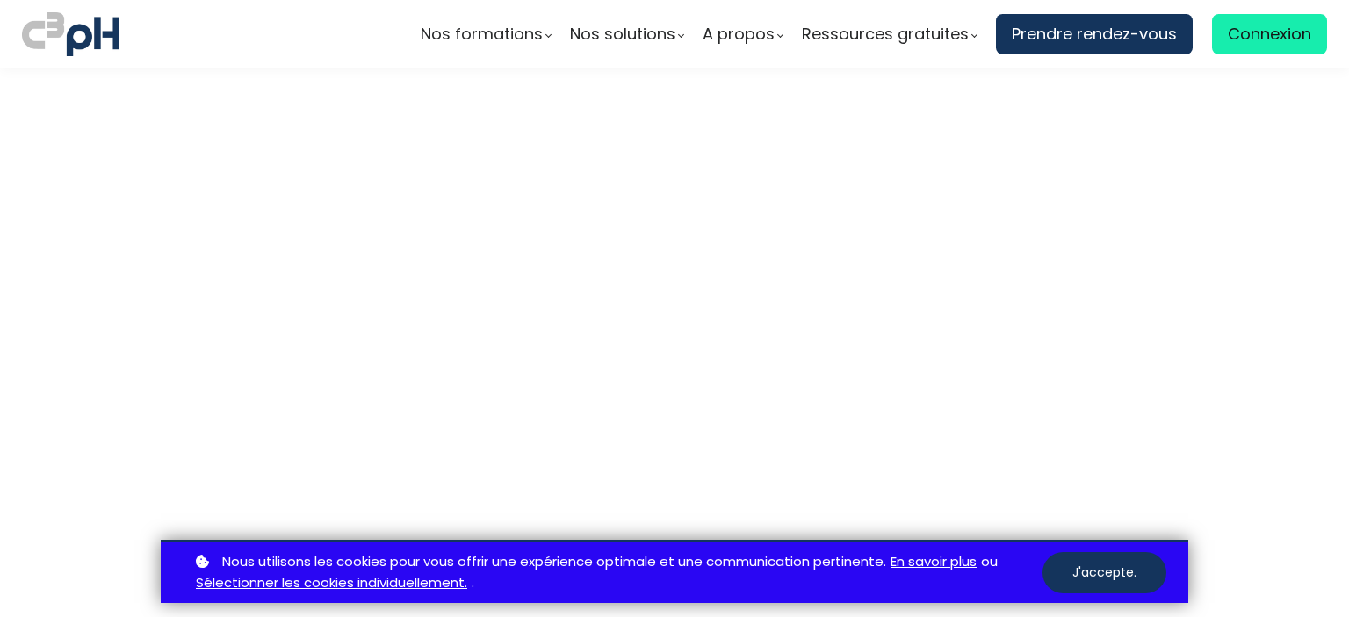  I want to click on span: A propos, so click(738, 34).